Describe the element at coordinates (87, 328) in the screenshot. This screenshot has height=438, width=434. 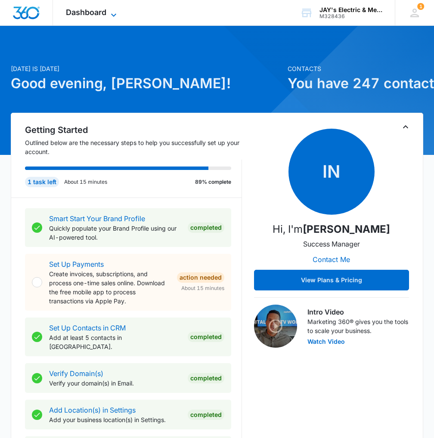
I see `a: Set Up Contacts in CRM` at that location.